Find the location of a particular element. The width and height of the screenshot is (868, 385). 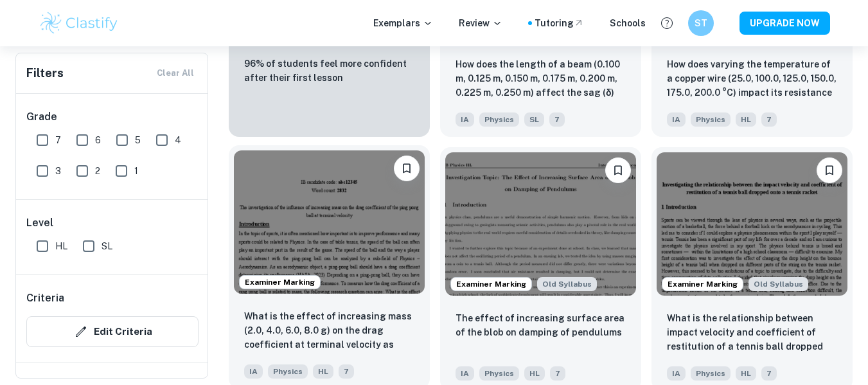

p: What is the effect of increasing mass (2.0, 4.0, 6.0, 8.0 g) on the drag coefficient at terminal ... is located at coordinates (329, 331).